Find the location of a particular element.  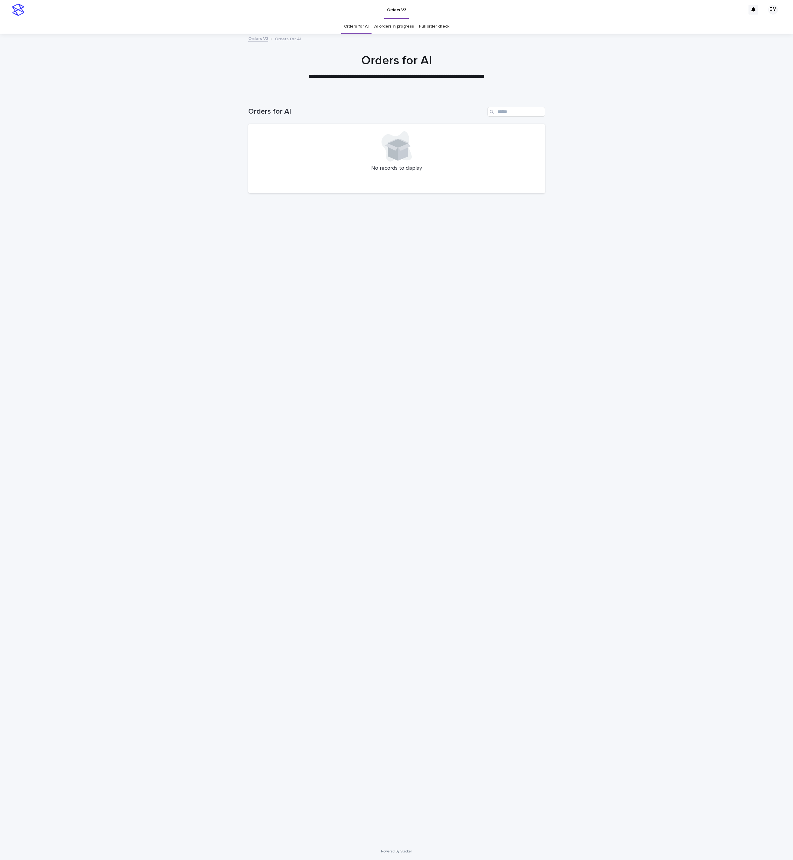

p: No records to display is located at coordinates (397, 168).